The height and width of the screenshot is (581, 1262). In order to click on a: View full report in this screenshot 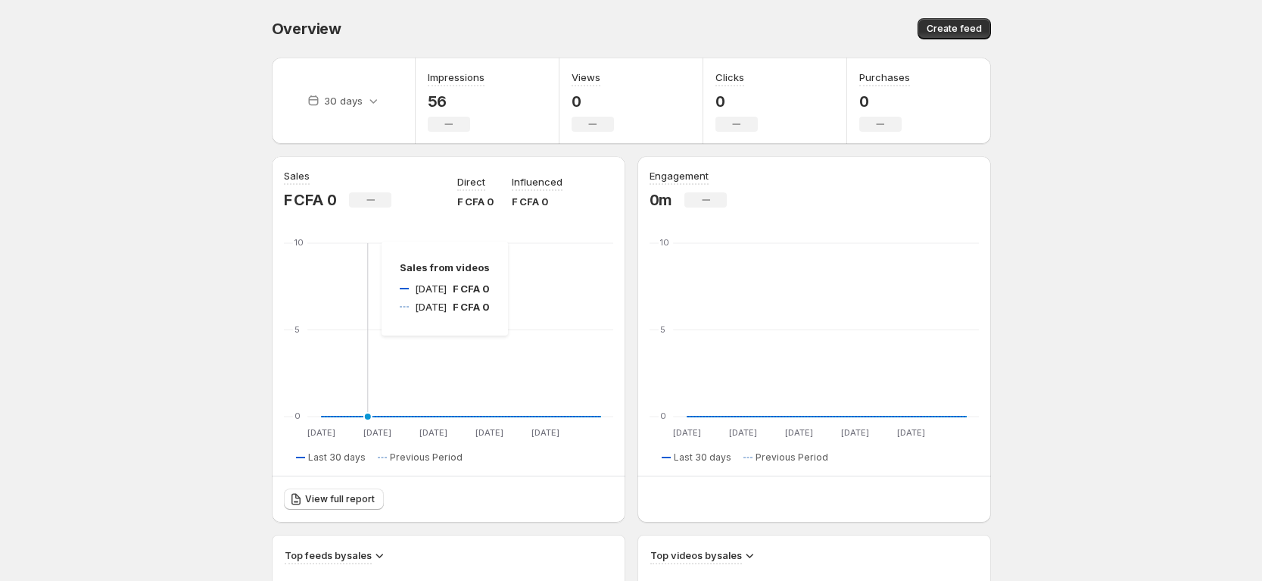, I will do `click(334, 499)`.